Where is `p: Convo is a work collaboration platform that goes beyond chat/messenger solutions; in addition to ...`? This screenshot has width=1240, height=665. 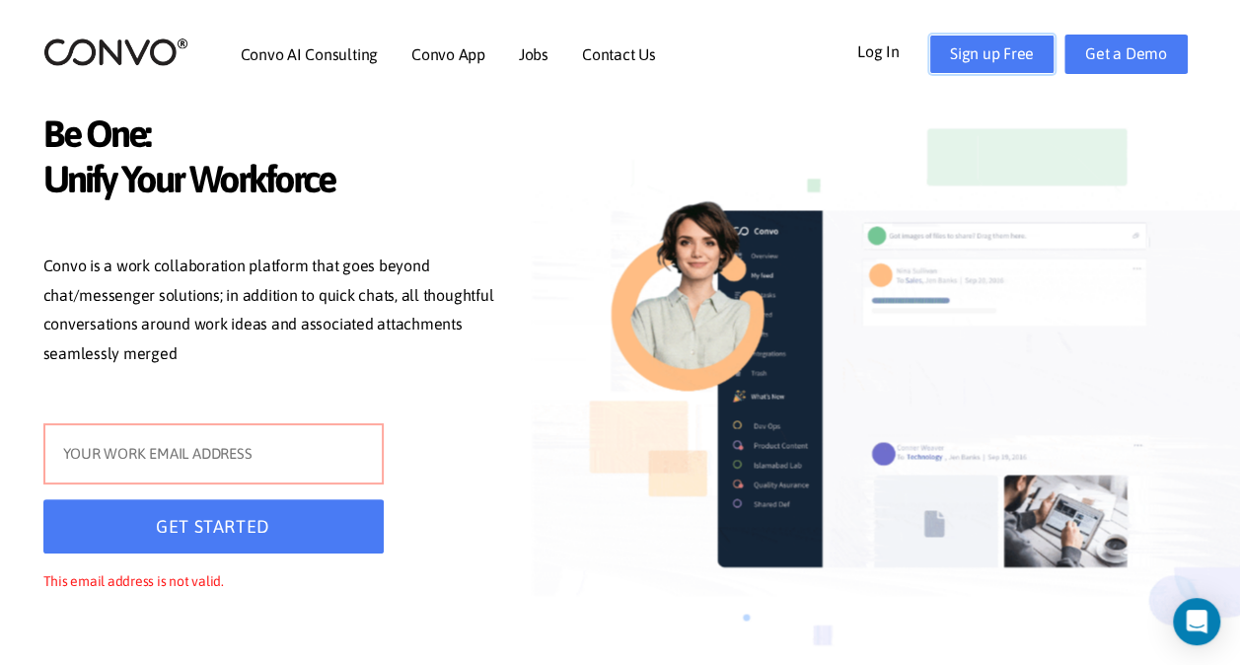 p: Convo is a work collaboration platform that goes beyond chat/messenger solutions; in addition to ... is located at coordinates (275, 313).